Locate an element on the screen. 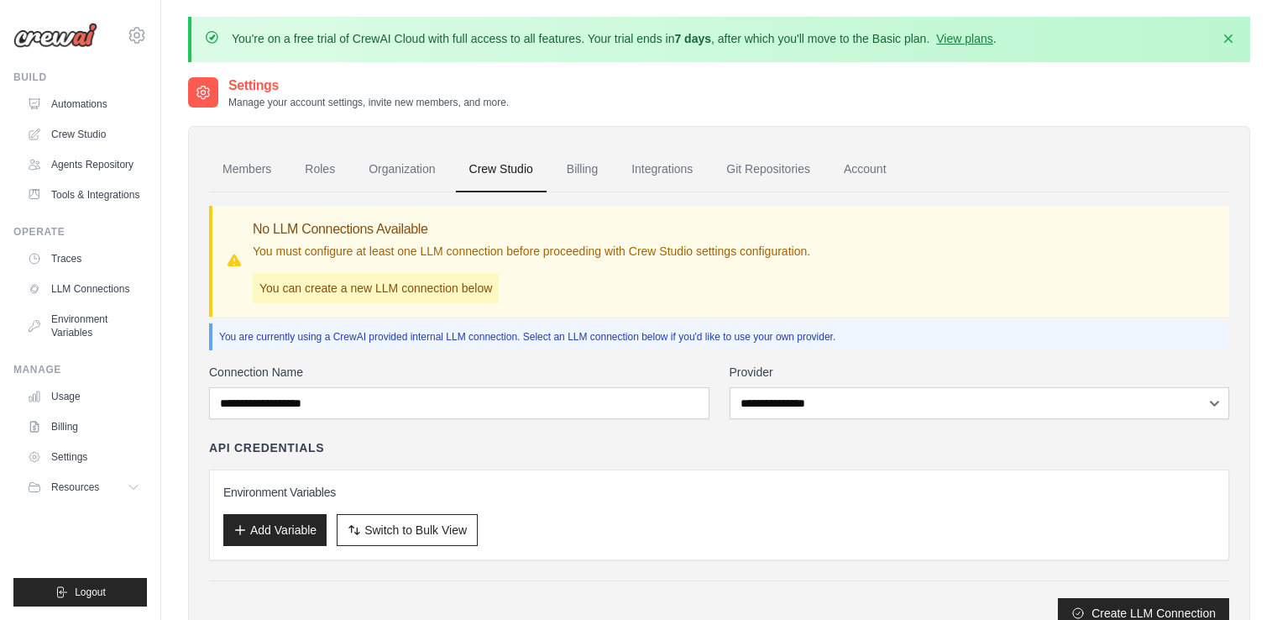  img: Logo is located at coordinates (55, 35).